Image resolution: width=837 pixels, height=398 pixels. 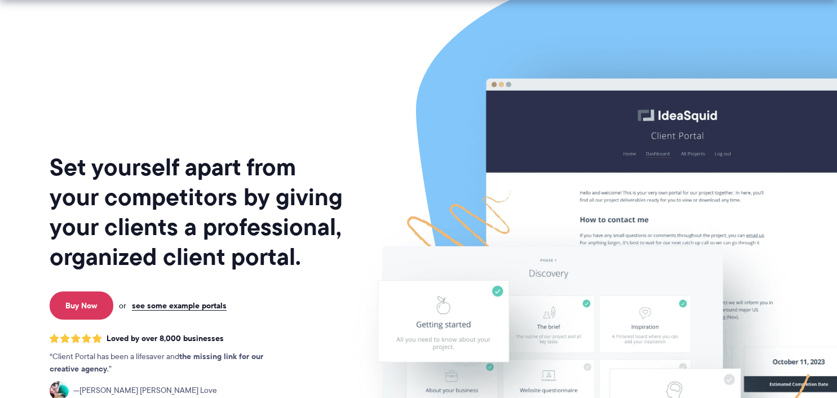 What do you see at coordinates (168, 363) in the screenshot?
I see `p: Client Portal has been a lifesaver and .` at bounding box center [168, 363].